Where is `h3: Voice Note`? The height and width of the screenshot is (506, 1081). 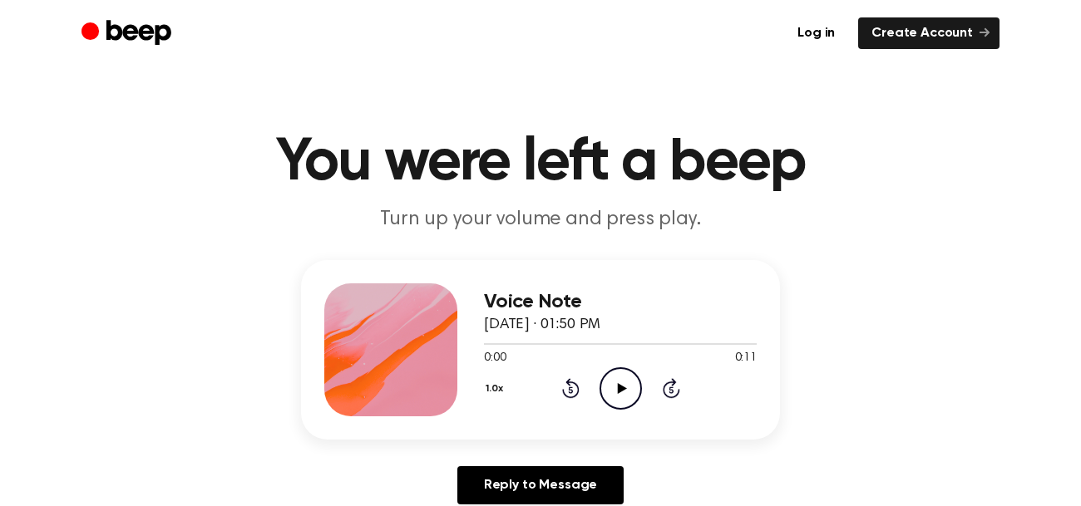 h3: Voice Note is located at coordinates (620, 302).